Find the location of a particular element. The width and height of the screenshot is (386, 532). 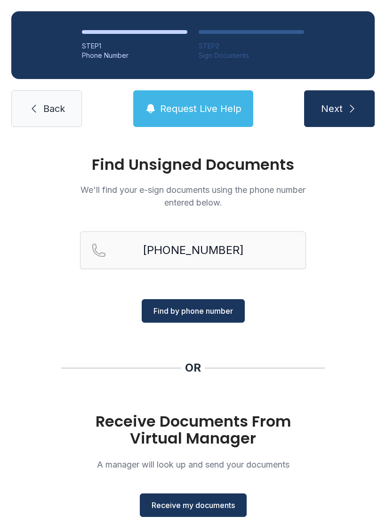

span: Find by phone number is located at coordinates (193, 311).